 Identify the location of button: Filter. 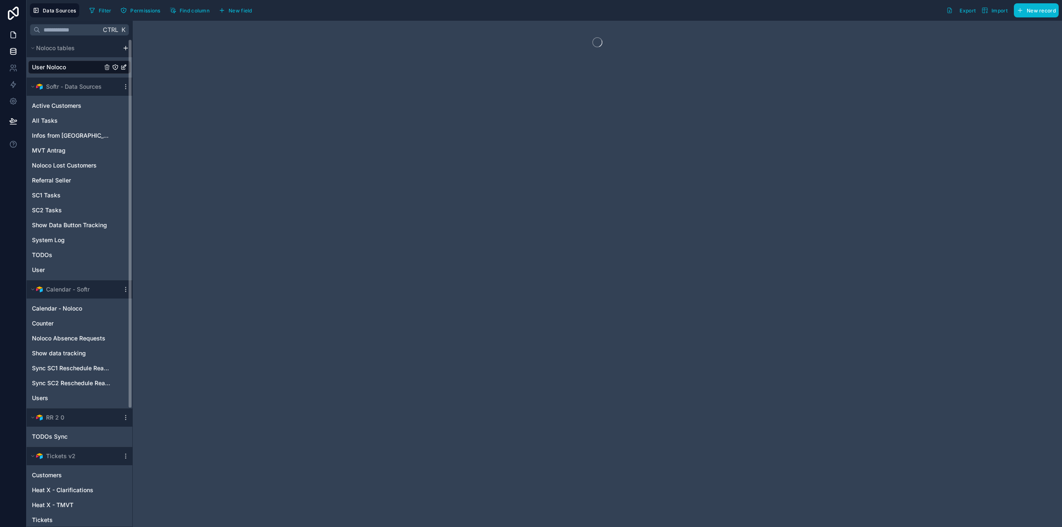
(100, 10).